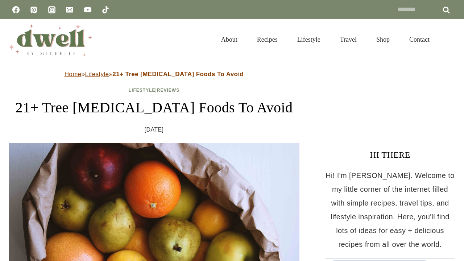 The width and height of the screenshot is (464, 261). What do you see at coordinates (390, 155) in the screenshot?
I see `h3: HI THERE` at bounding box center [390, 155].